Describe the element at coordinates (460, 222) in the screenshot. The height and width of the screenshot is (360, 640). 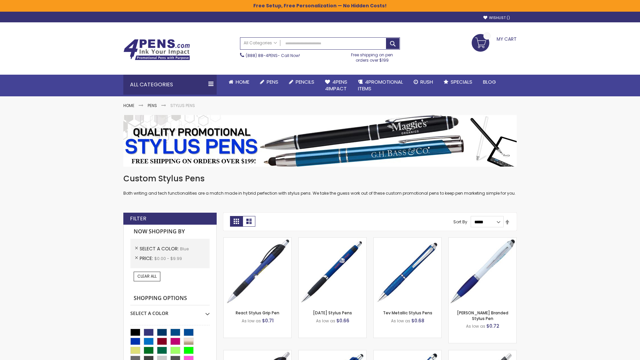
I see `label: Sort By` at that location.